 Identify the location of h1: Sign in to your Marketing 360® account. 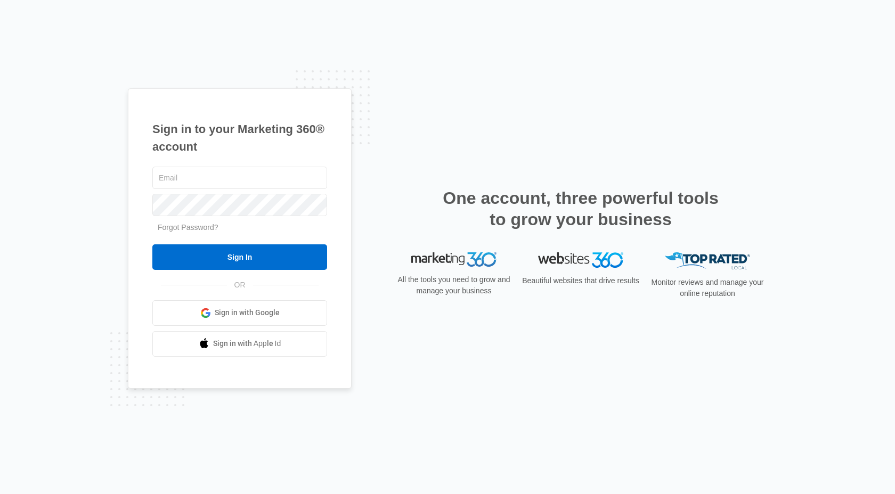
(240, 138).